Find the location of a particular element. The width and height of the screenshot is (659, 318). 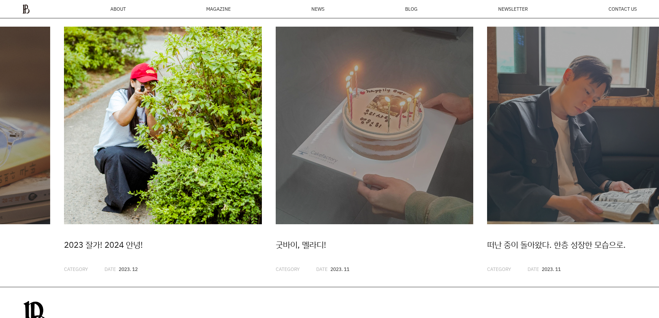

img: 55d2004b54009.jpg is located at coordinates (375, 126).